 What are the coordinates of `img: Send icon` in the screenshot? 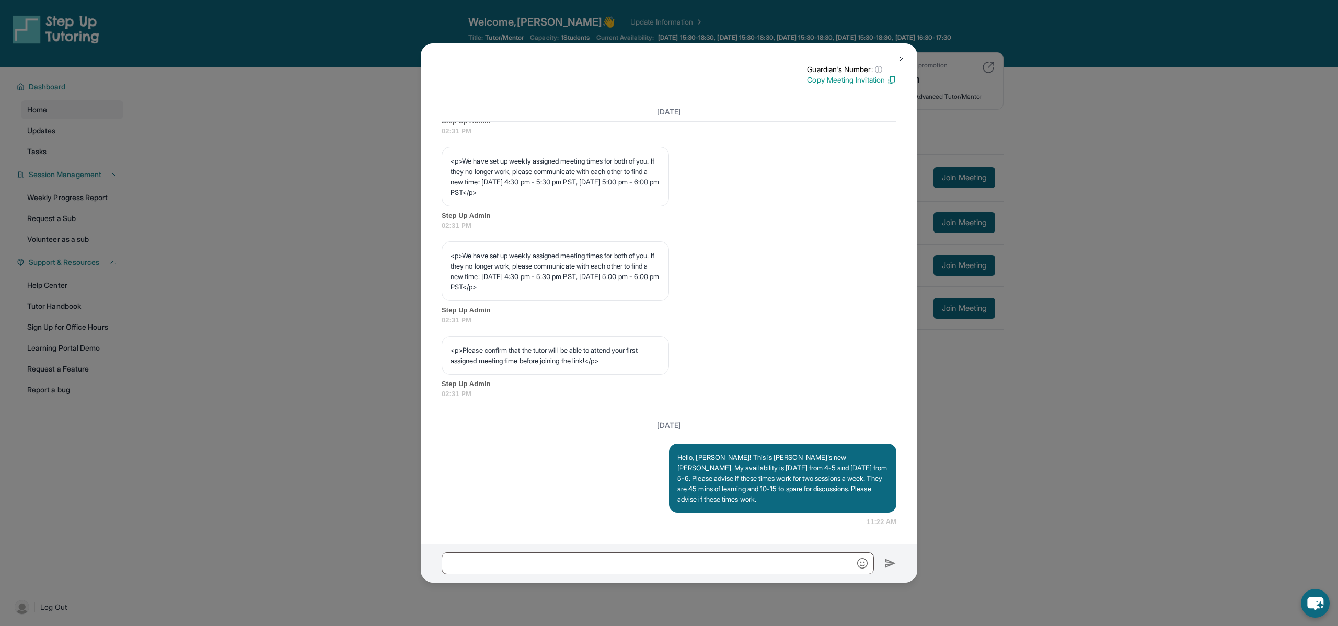 It's located at (890, 564).